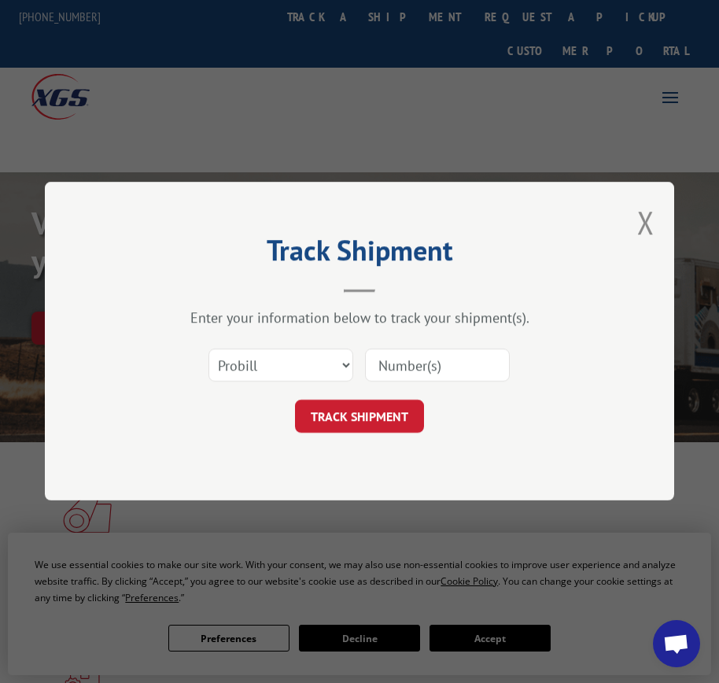 This screenshot has width=719, height=683. Describe the element at coordinates (646, 222) in the screenshot. I see `button: Close modal` at that location.